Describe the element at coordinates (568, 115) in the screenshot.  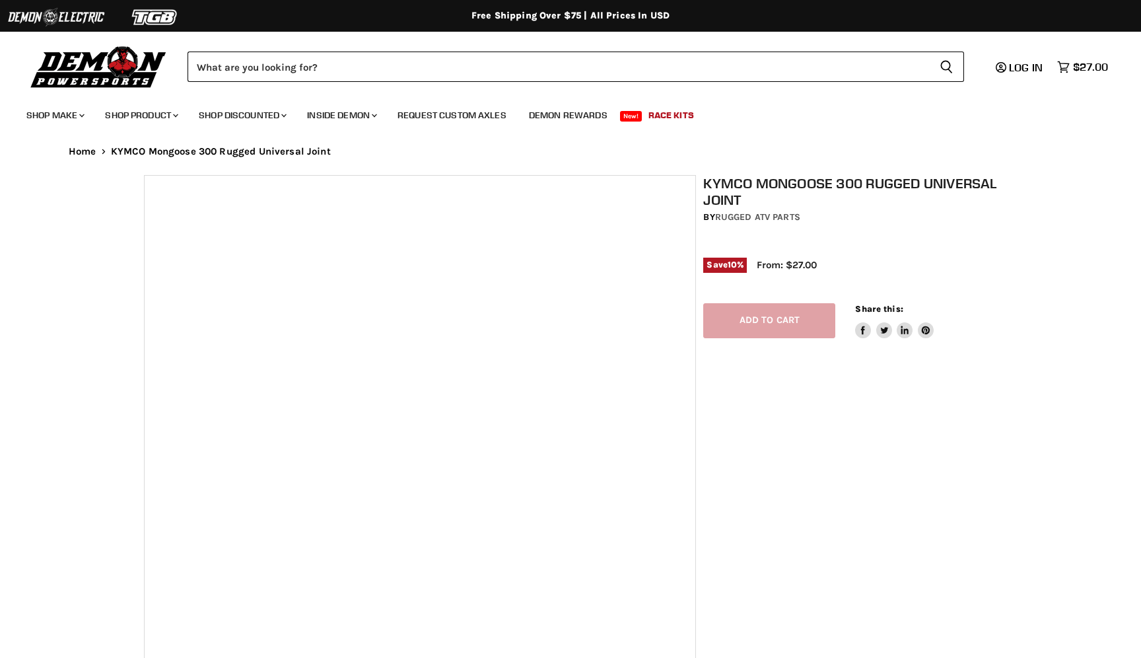
I see `a: Demon Rewards` at that location.